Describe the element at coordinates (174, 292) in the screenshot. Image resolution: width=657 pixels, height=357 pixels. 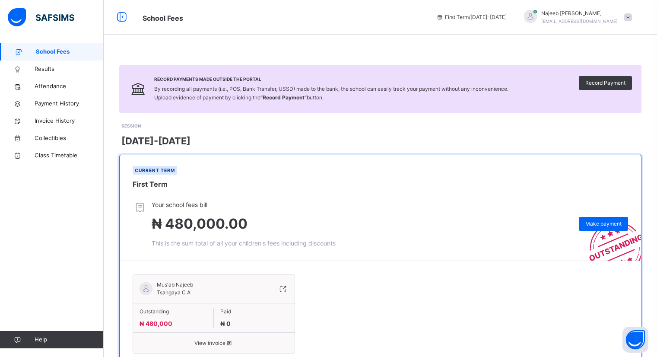
I see `span: Tsangaya C A` at that location.